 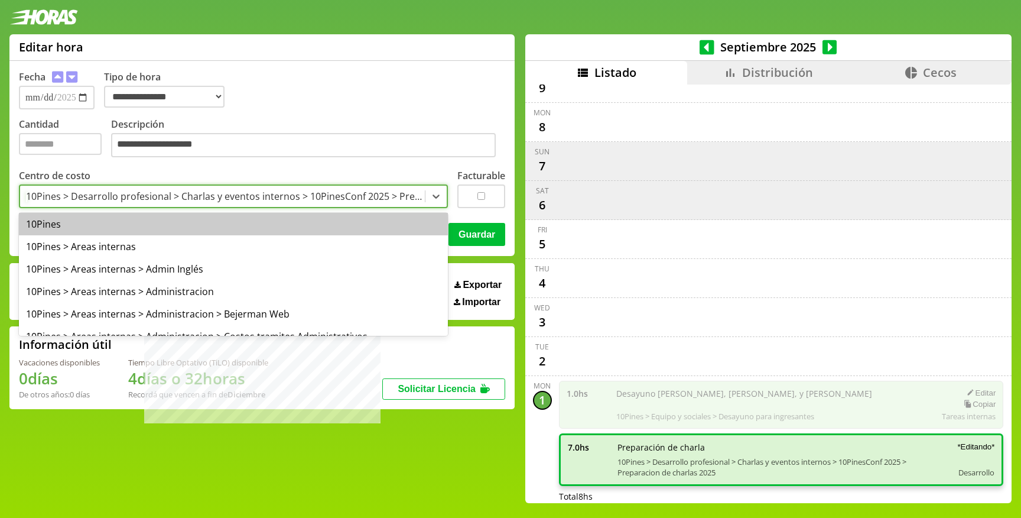 I want to click on div: Fri, so click(x=543, y=229).